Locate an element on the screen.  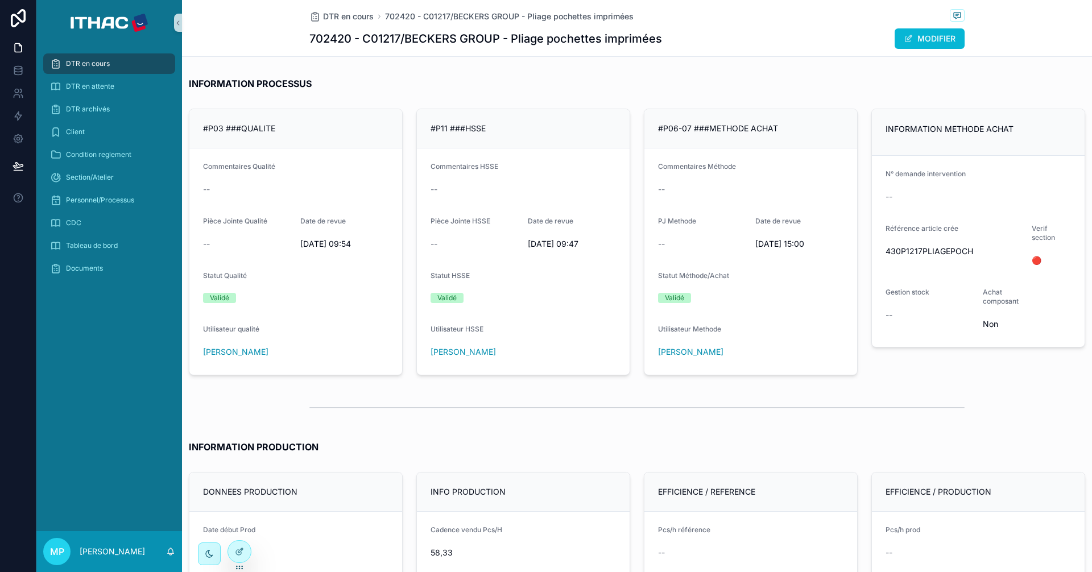
img: App logo is located at coordinates (109, 23).